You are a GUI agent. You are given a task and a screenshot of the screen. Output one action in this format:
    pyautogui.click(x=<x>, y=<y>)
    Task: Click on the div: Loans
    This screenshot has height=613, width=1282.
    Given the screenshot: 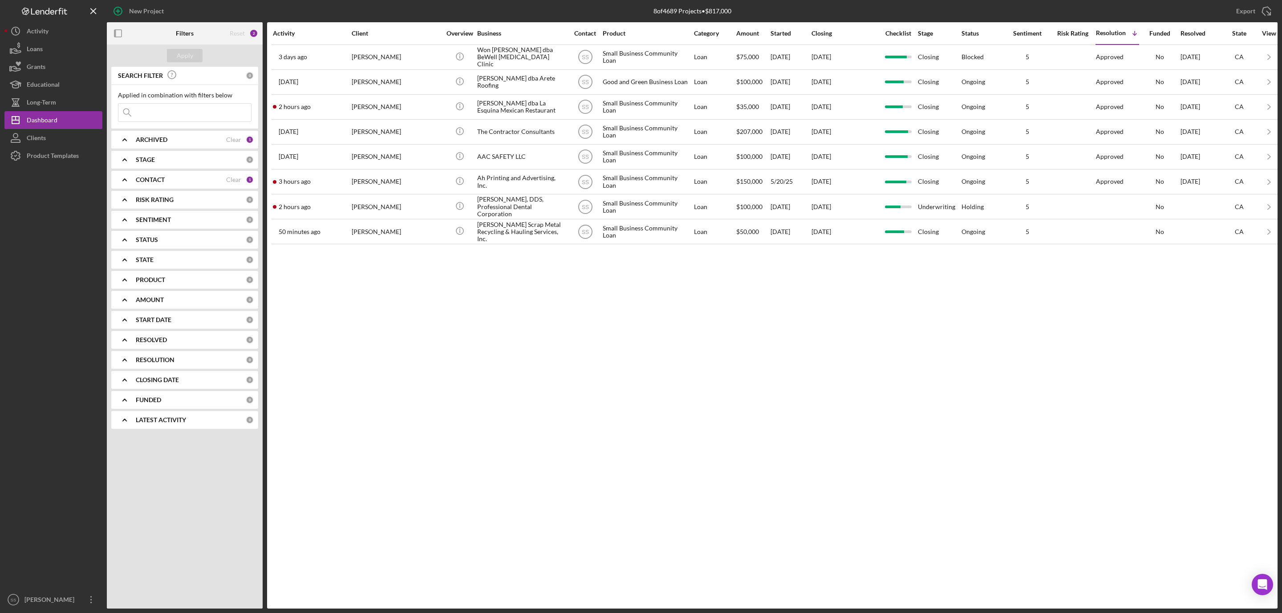 What is the action you would take?
    pyautogui.click(x=35, y=50)
    